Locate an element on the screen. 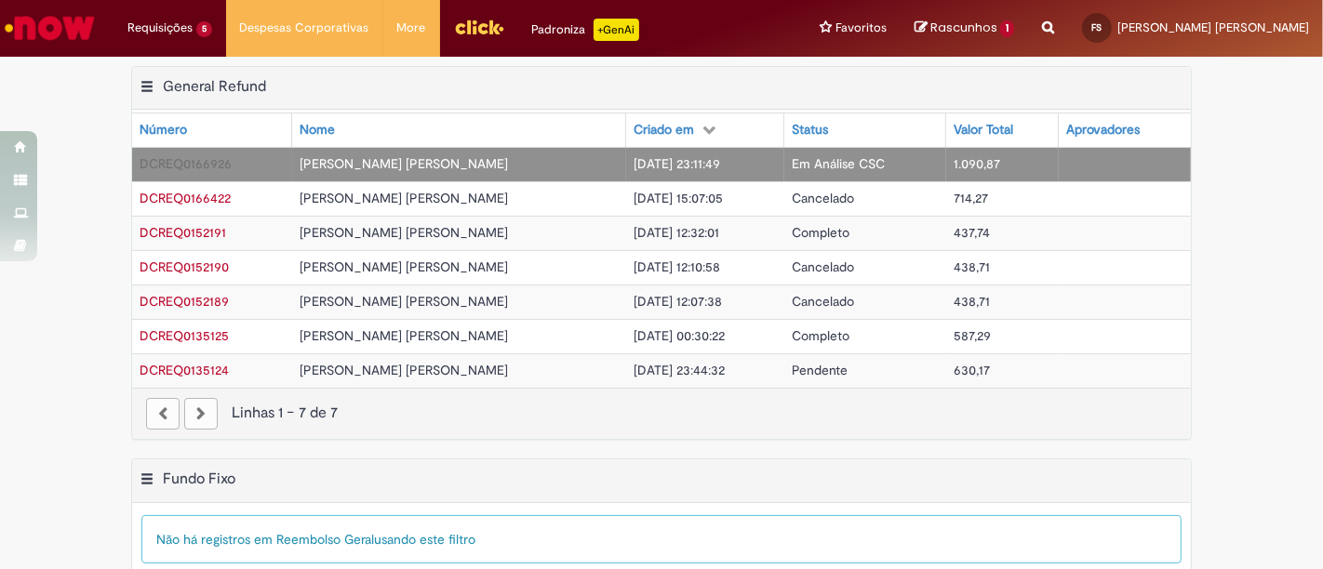 The image size is (1323, 569). div: Nome is located at coordinates (317, 130).